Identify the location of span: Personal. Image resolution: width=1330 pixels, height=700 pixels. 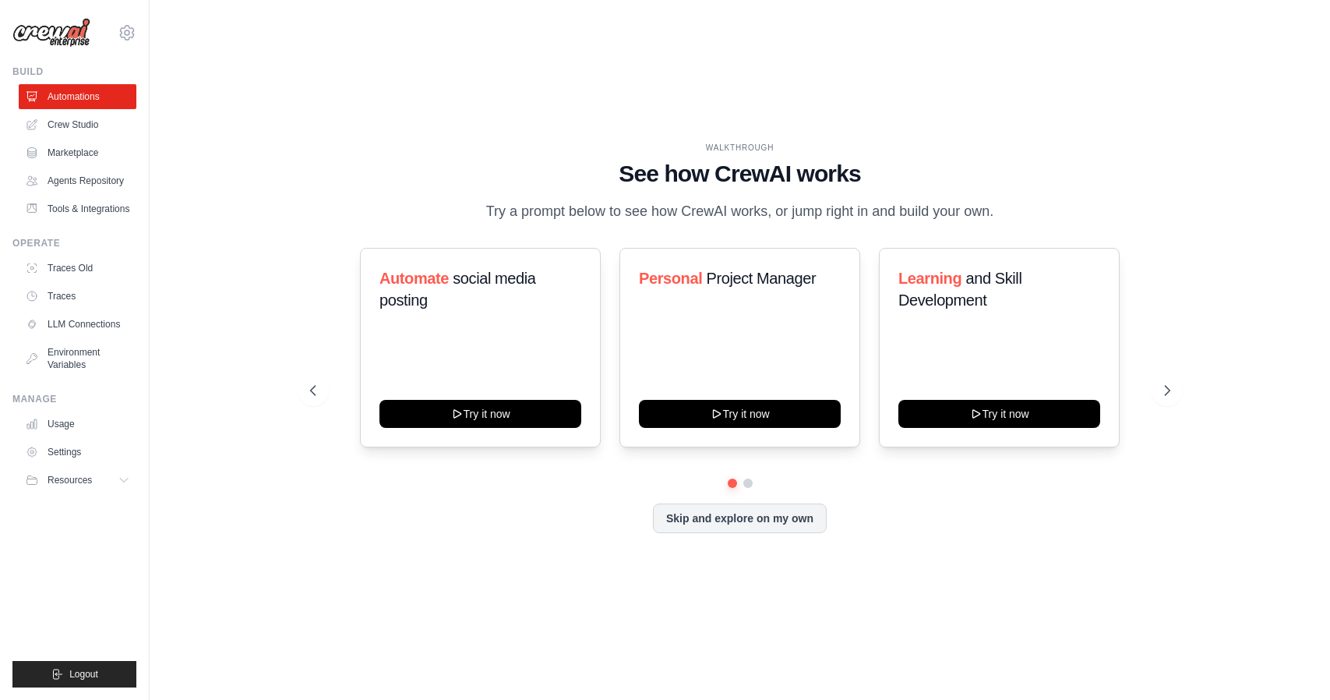
(670, 278).